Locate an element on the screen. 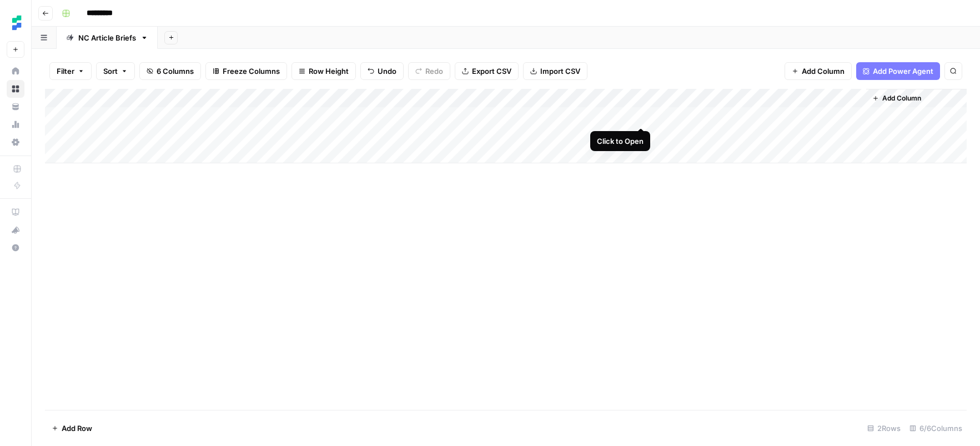  button: Help + Support is located at coordinates (16, 248).